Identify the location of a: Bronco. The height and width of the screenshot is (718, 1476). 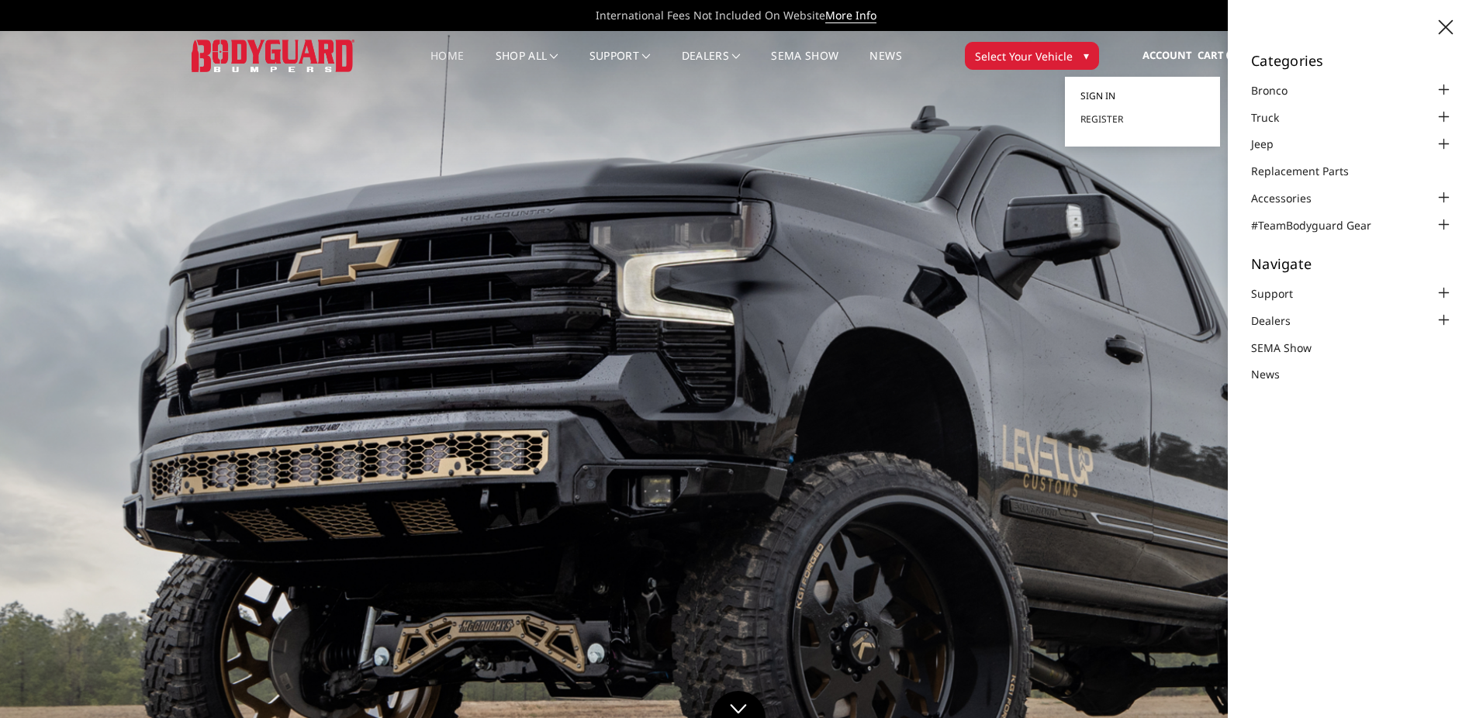
(1279, 90).